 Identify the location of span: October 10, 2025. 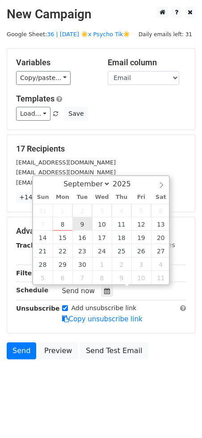
(141, 278).